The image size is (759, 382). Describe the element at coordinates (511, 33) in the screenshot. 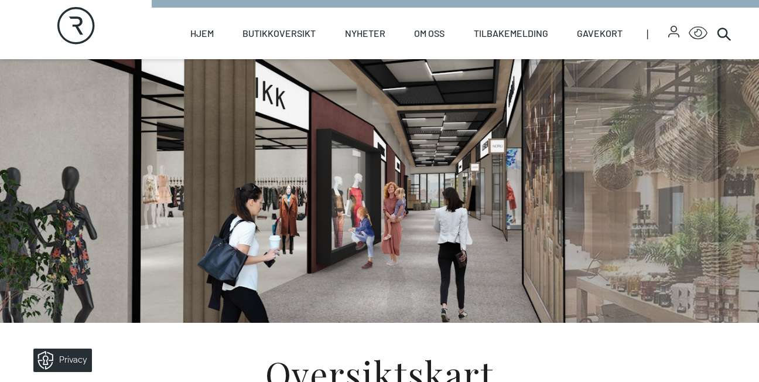

I see `a: Tilbakemelding` at that location.